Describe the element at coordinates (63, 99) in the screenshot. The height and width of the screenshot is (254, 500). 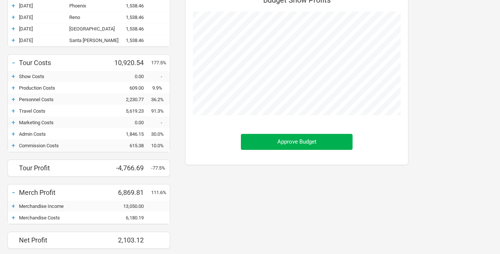
I see `div: Personnel Costs` at that location.